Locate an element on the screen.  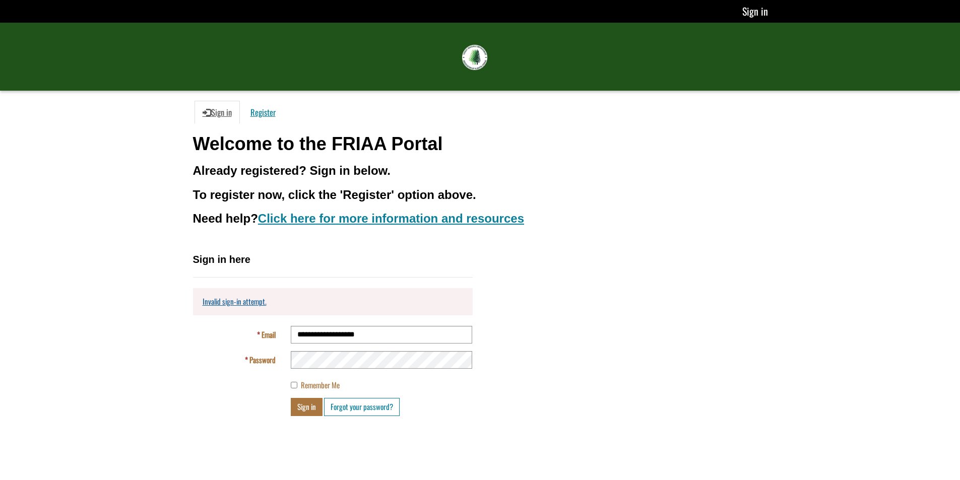
img: FRIAA Submissions Portal is located at coordinates (475, 57).